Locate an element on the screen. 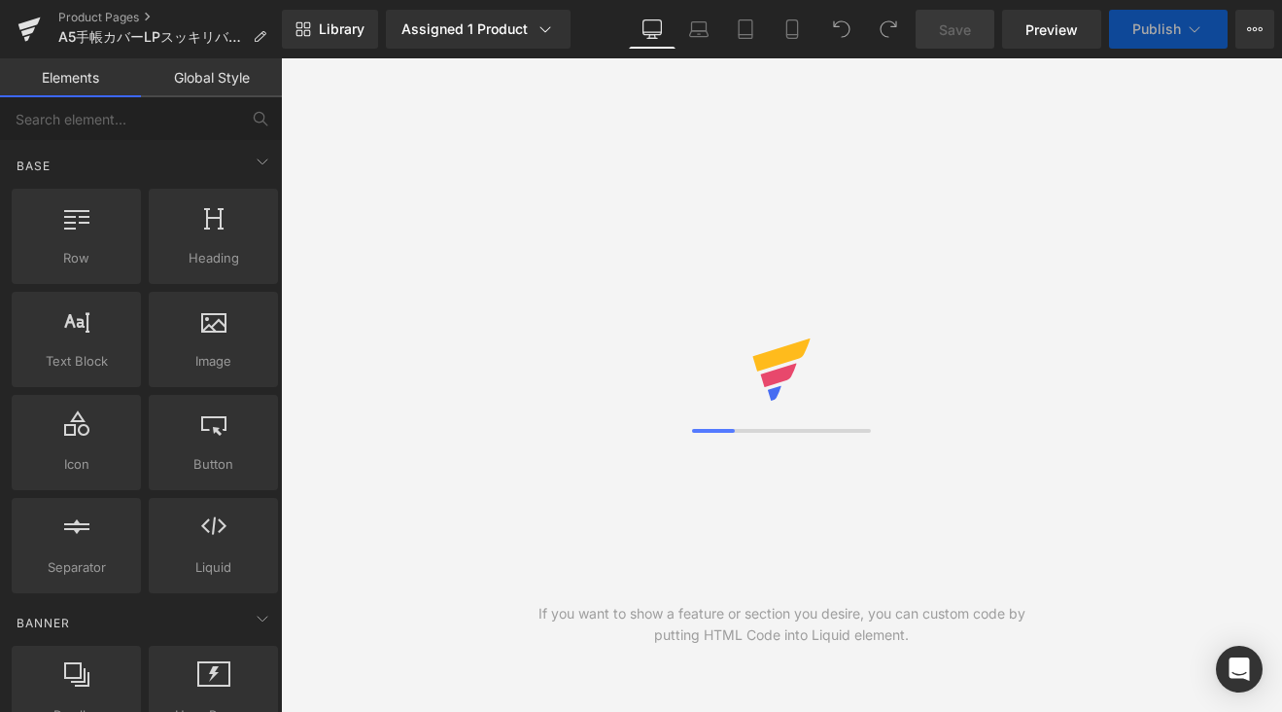  button: Redo is located at coordinates (889, 29).